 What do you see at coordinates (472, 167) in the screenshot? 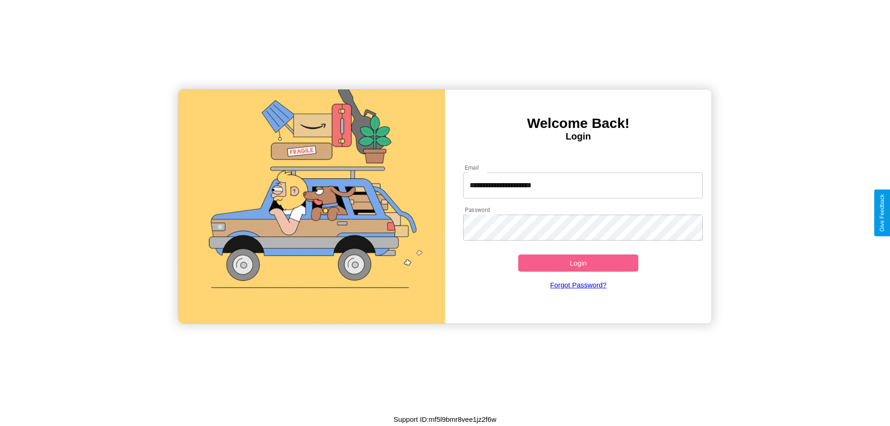
I see `label: Email` at bounding box center [472, 167].